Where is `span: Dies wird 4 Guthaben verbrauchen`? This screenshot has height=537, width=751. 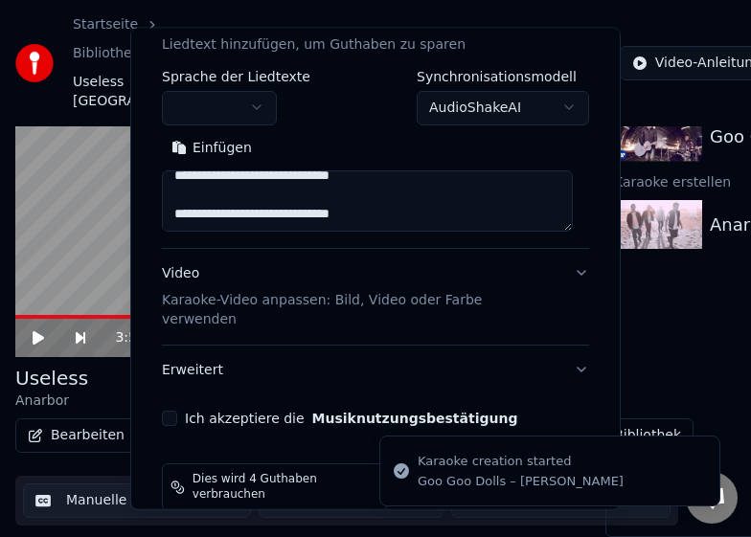
span: Dies wird 4 Guthaben verbrauchen is located at coordinates (285, 488).